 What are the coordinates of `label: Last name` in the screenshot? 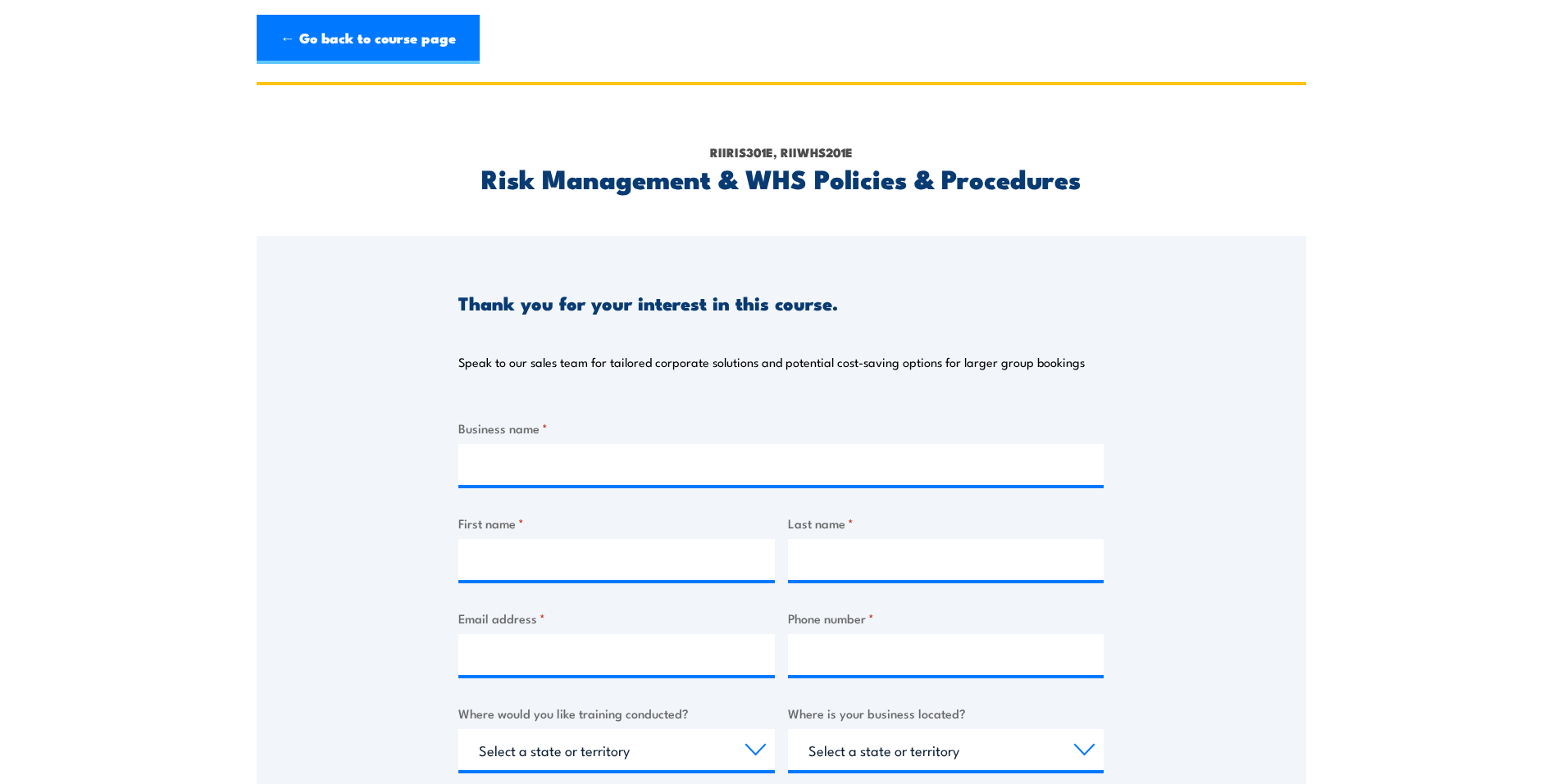 It's located at (947, 523).